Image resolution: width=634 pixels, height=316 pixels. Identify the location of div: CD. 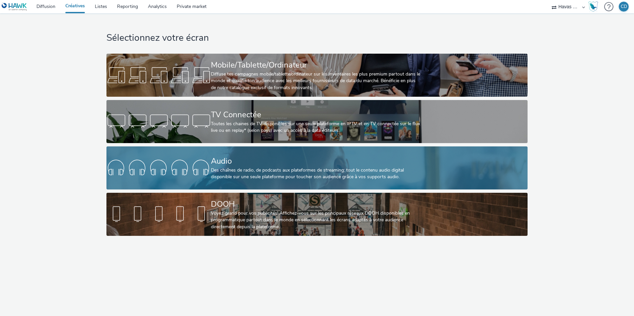
(624, 7).